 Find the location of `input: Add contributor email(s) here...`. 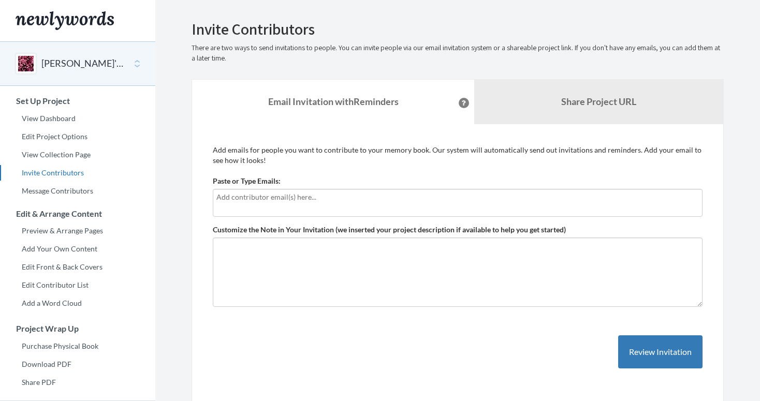

input: Add contributor email(s) here... is located at coordinates (458, 197).